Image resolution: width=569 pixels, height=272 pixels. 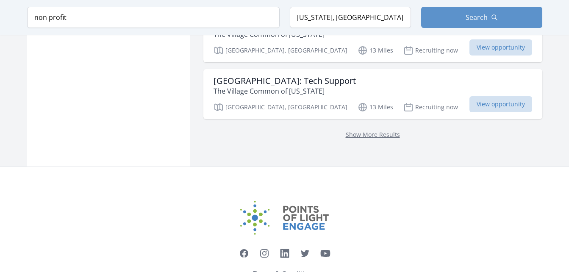 What do you see at coordinates (153, 17) in the screenshot?
I see `input: Keyword` at bounding box center [153, 17].